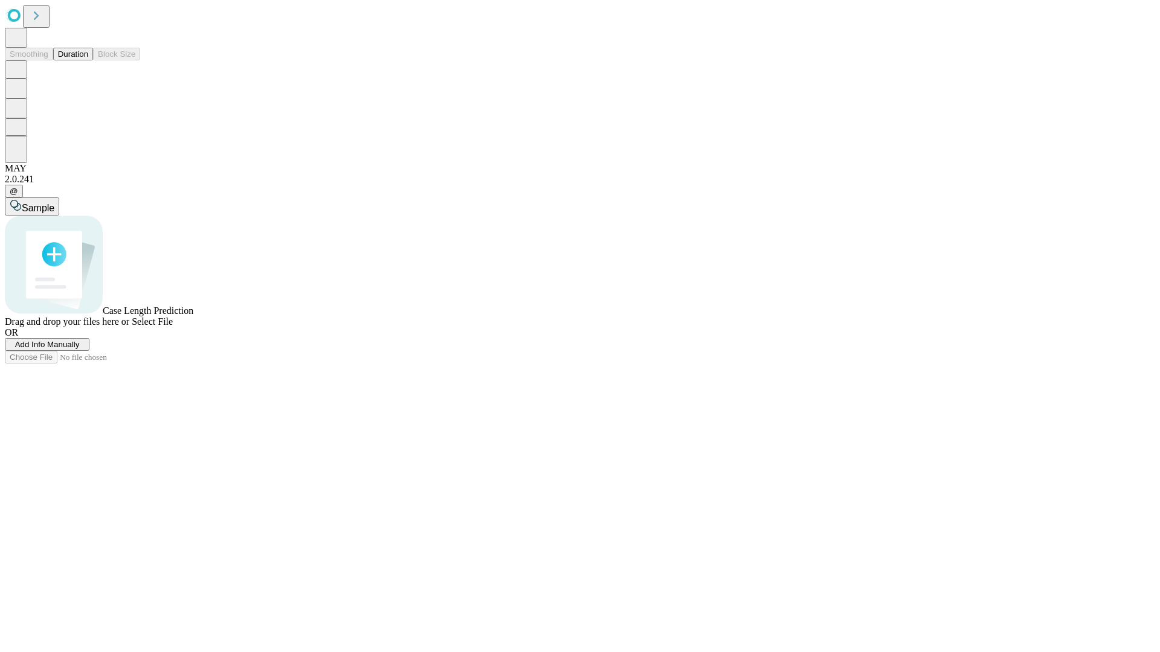  What do you see at coordinates (67, 321) in the screenshot?
I see `span: Drag and drop your files here or` at bounding box center [67, 321].